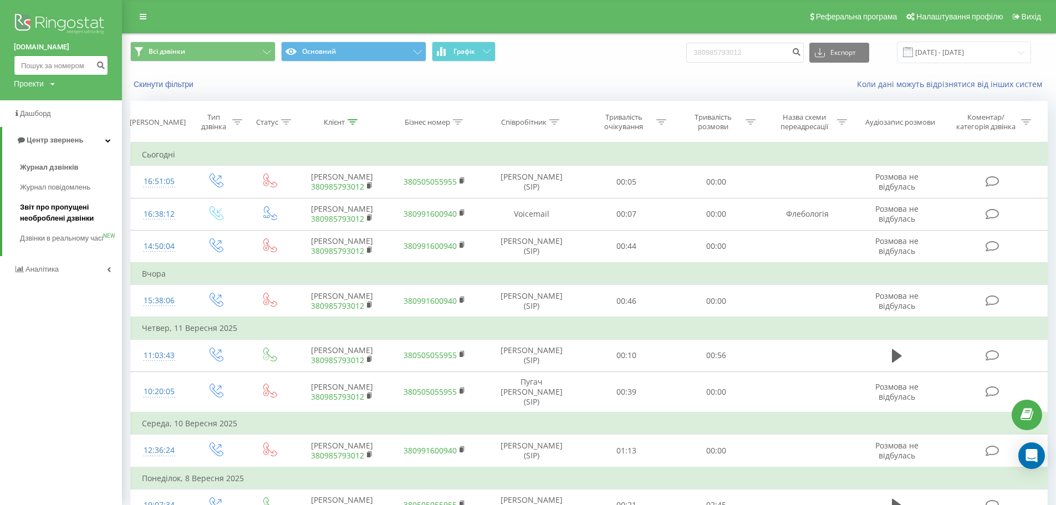  What do you see at coordinates (159, 450) in the screenshot?
I see `div: 12:36:24` at bounding box center [159, 450].